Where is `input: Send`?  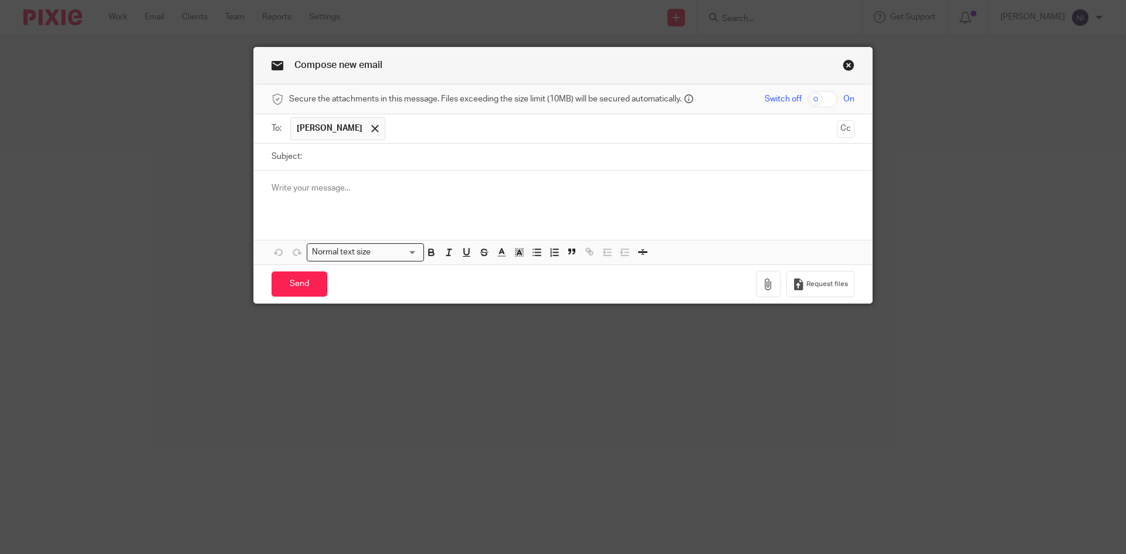
input: Send is located at coordinates (299, 284).